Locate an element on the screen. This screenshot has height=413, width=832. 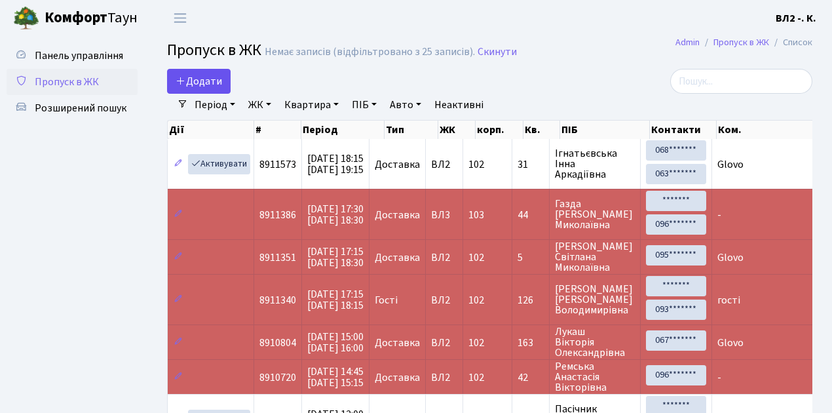
a: Період is located at coordinates (215, 105).